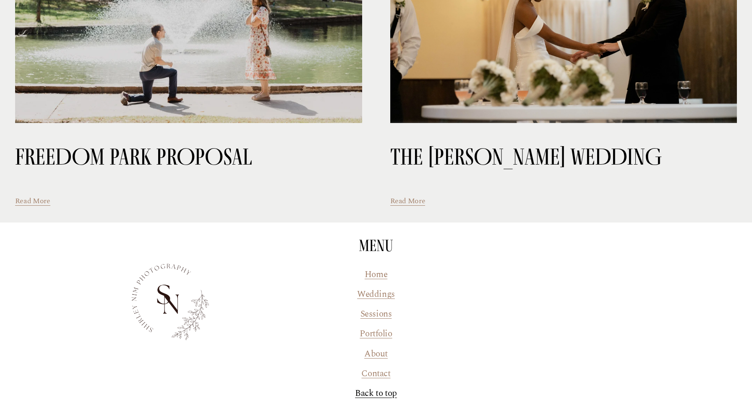 This screenshot has width=752, height=419. Describe the element at coordinates (376, 274) in the screenshot. I see `a: Home` at that location.